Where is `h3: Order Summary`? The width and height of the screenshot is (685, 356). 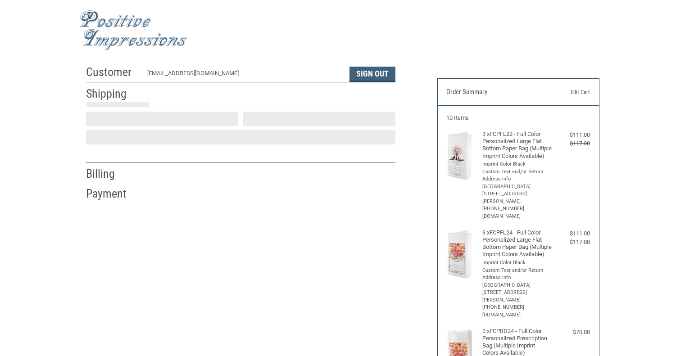
h3: Order Summary is located at coordinates (495, 92).